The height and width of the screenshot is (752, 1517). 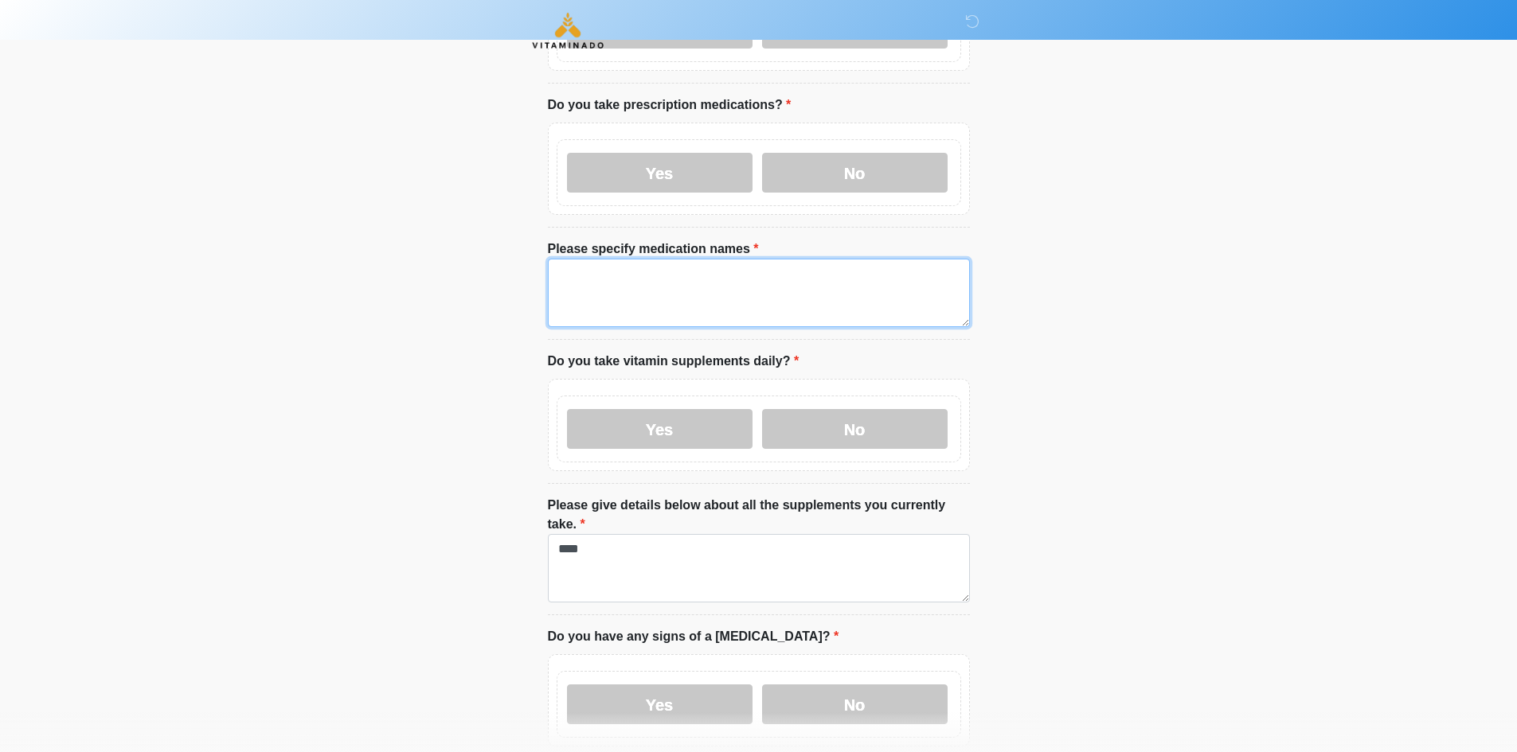 What do you see at coordinates (759, 515) in the screenshot?
I see `label: Please give details below about all the supplements you currently take.` at bounding box center [759, 515].